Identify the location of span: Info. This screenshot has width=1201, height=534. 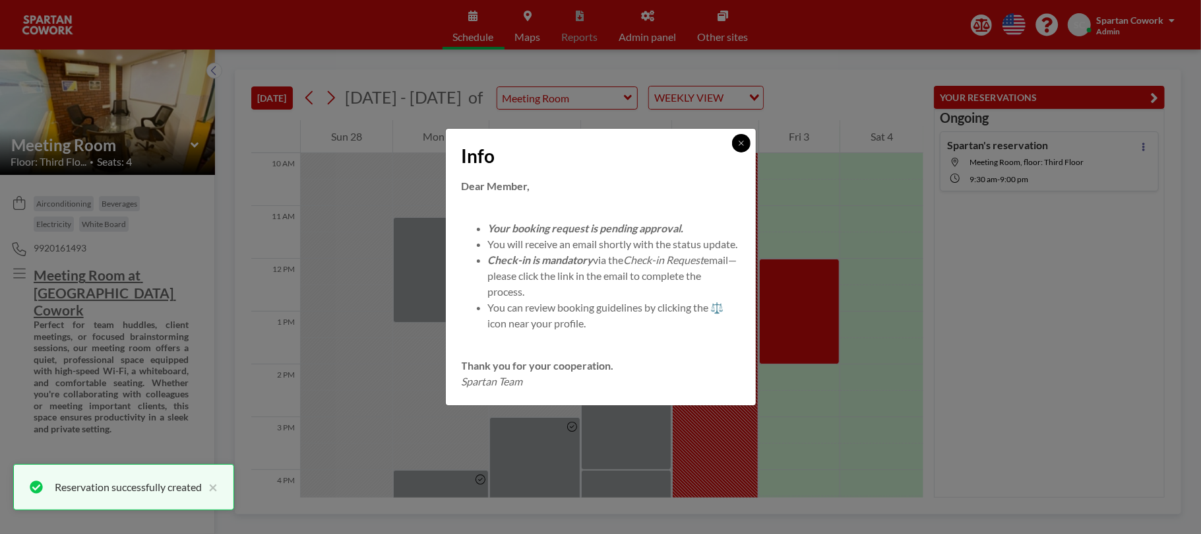
(478, 156).